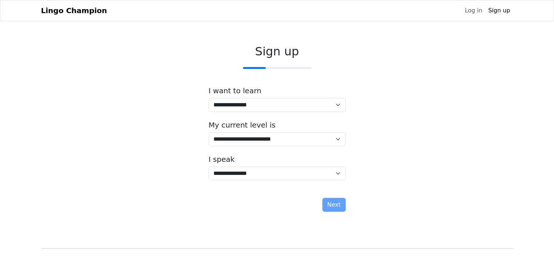 The height and width of the screenshot is (266, 554). I want to click on label: I speak, so click(222, 159).